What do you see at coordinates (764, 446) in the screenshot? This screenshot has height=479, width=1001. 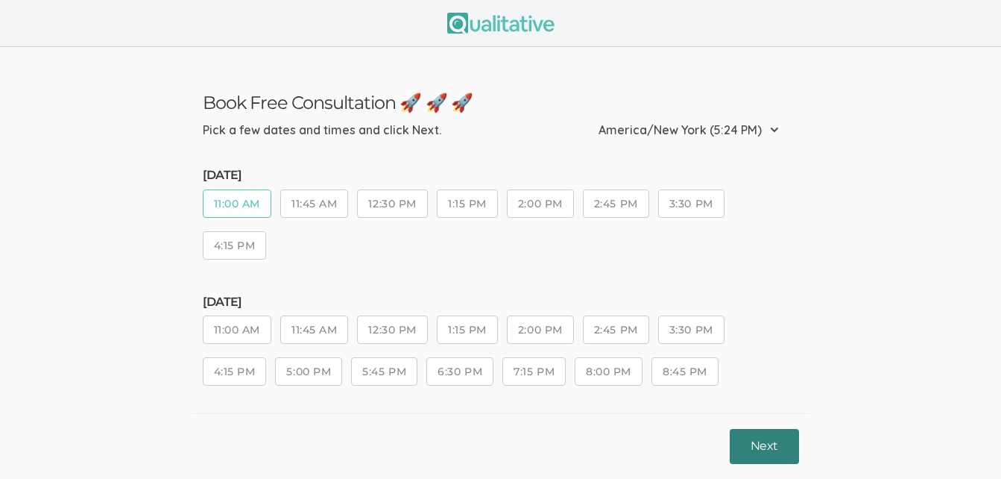 I see `button: Next` at bounding box center [764, 446].